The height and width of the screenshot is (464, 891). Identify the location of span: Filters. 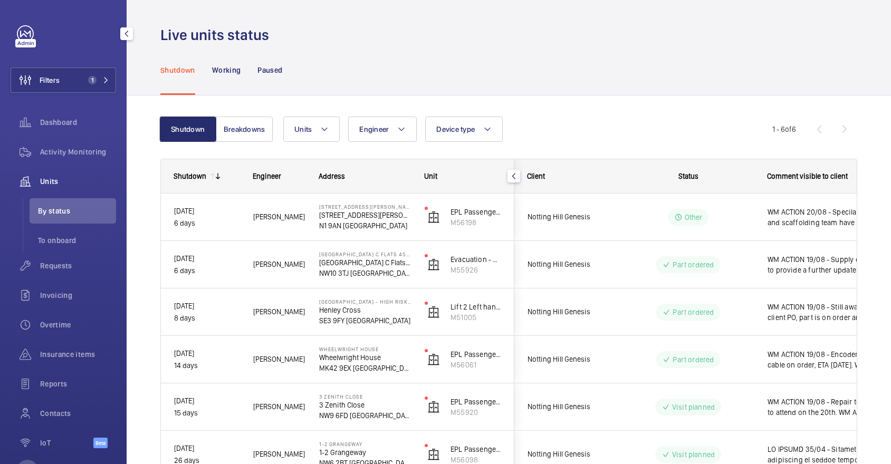
(50, 80).